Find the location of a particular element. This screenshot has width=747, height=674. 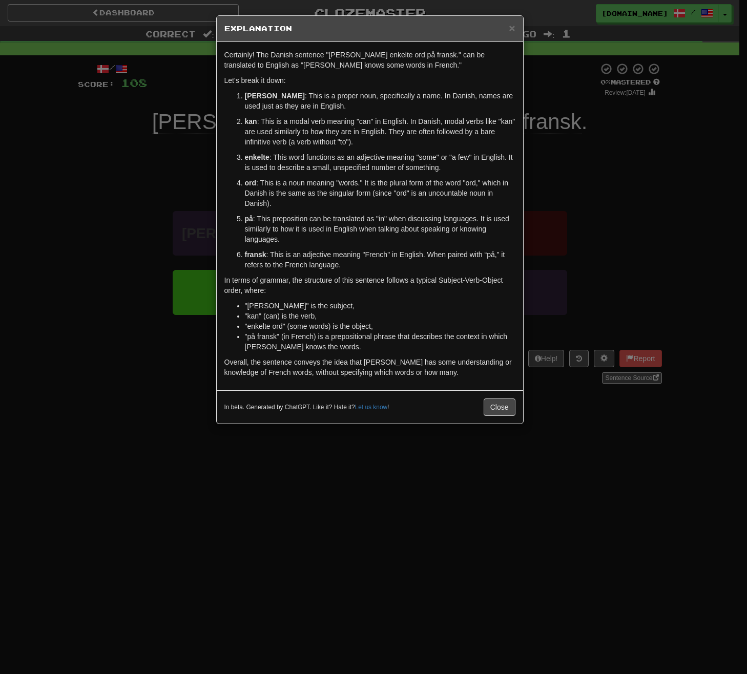

strong: fransk is located at coordinates (255, 254).